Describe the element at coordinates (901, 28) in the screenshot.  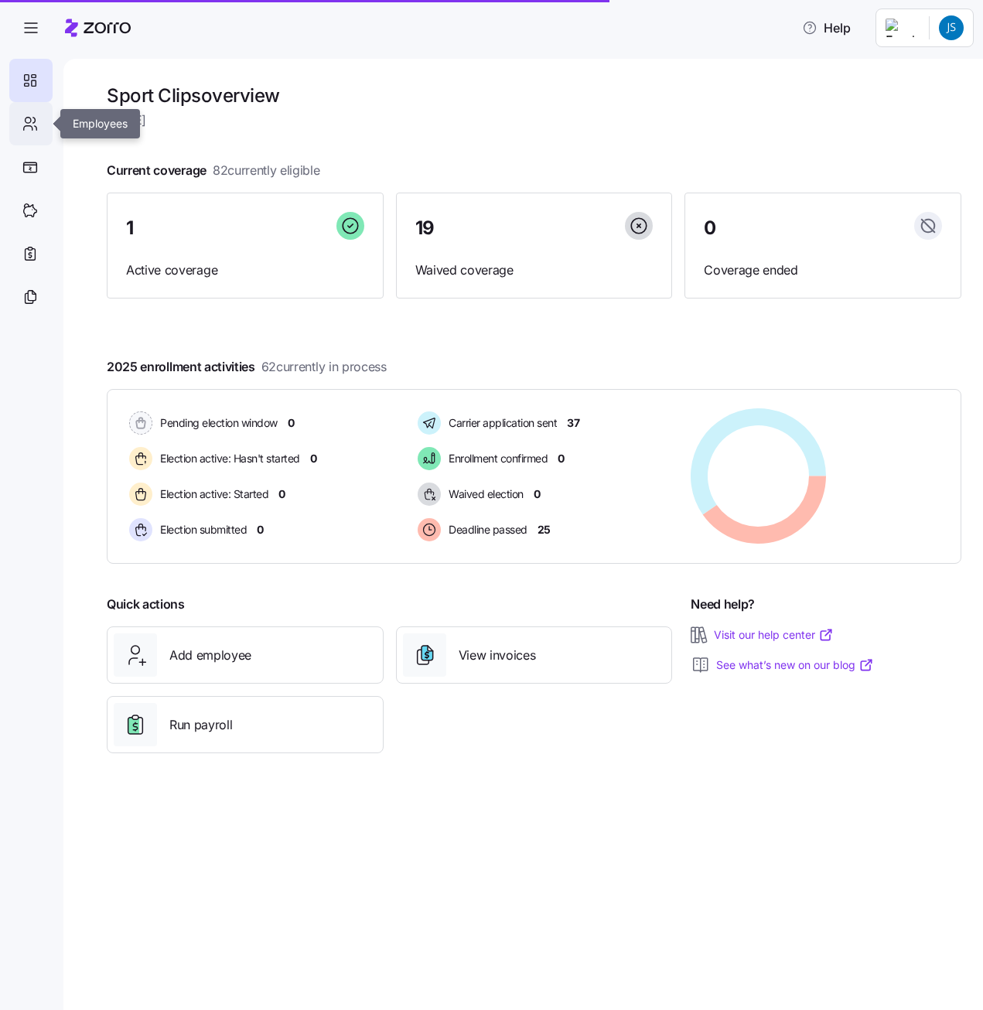
I see `img: Employer logo` at that location.